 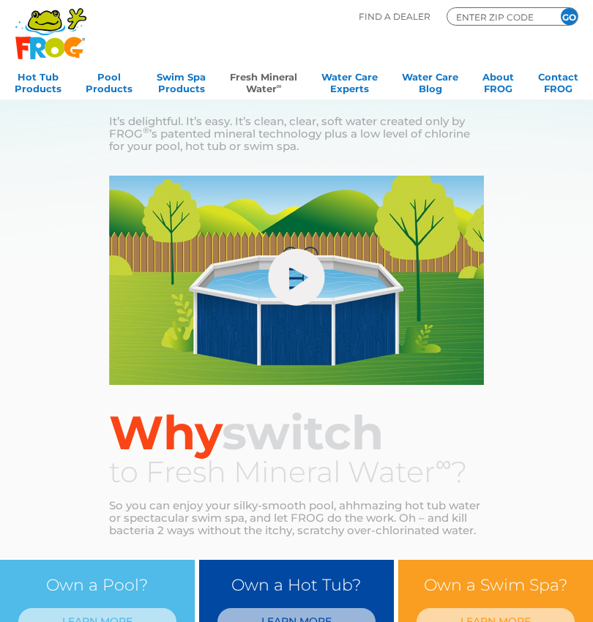 What do you see at coordinates (498, 81) in the screenshot?
I see `a: AboutFROG` at bounding box center [498, 81].